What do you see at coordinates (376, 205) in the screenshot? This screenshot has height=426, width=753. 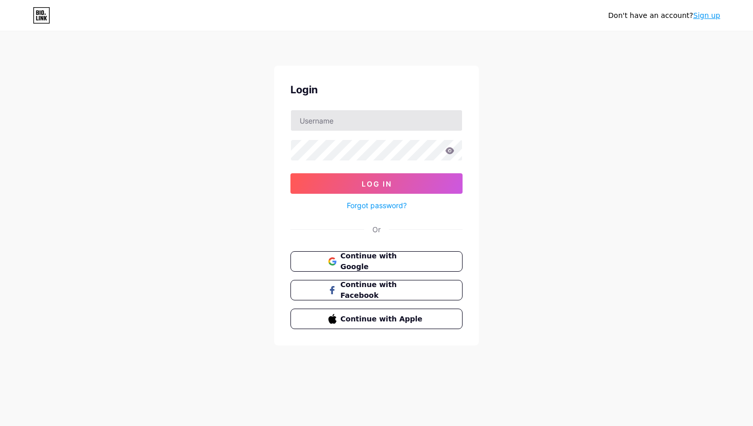 I see `a: Forgot password?` at bounding box center [376, 205].